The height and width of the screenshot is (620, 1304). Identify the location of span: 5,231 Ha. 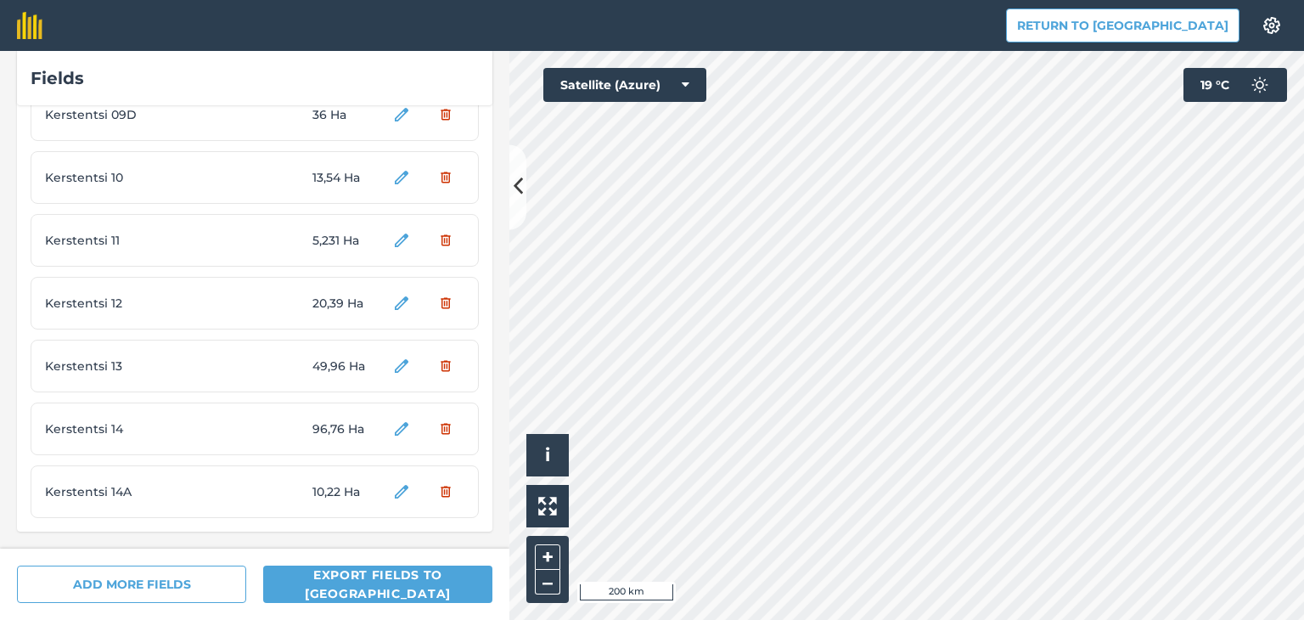
(344, 240).